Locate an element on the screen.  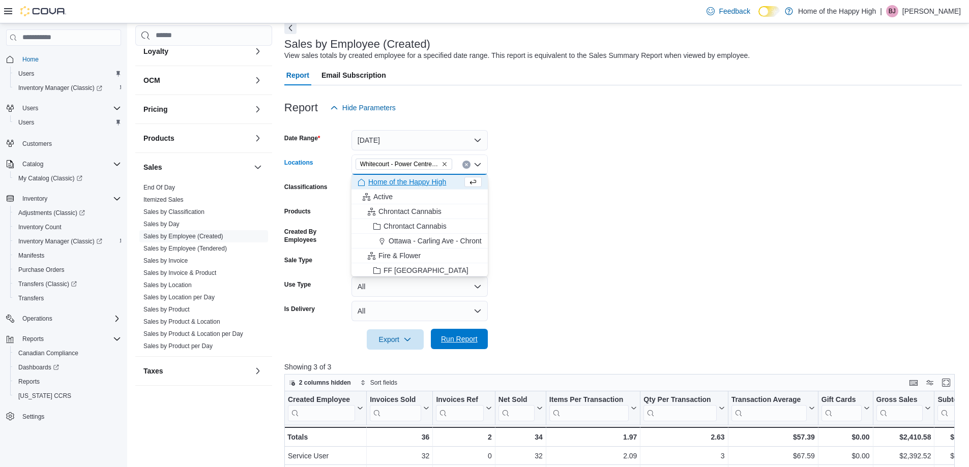
button: Pricing is located at coordinates (258, 109).